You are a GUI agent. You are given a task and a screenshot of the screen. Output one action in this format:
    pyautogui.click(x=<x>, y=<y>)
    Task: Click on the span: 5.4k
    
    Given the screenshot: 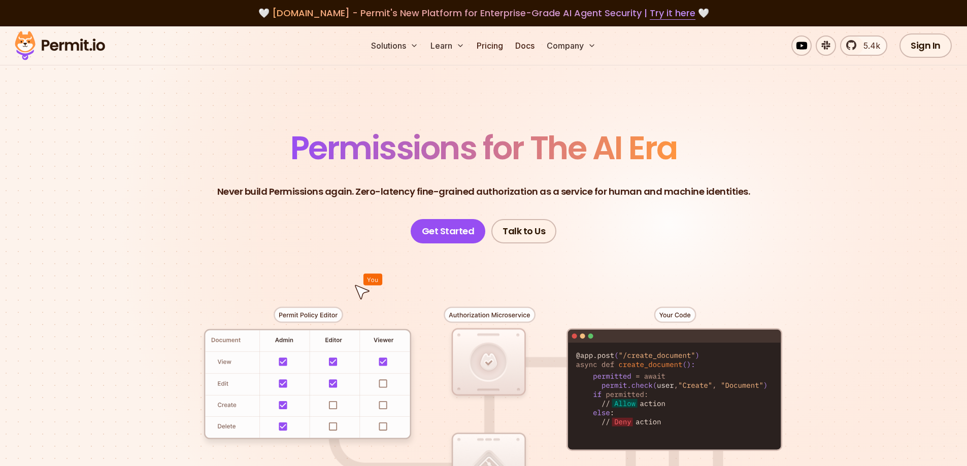 What is the action you would take?
    pyautogui.click(x=868, y=46)
    